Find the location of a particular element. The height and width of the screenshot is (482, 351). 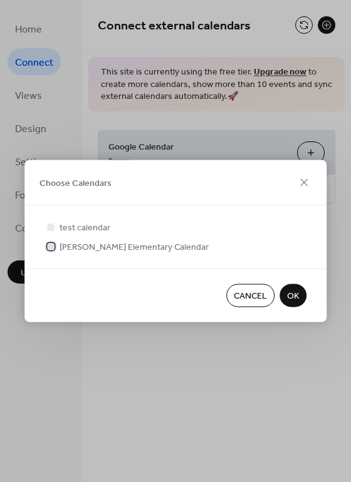

button: OK is located at coordinates (293, 296).